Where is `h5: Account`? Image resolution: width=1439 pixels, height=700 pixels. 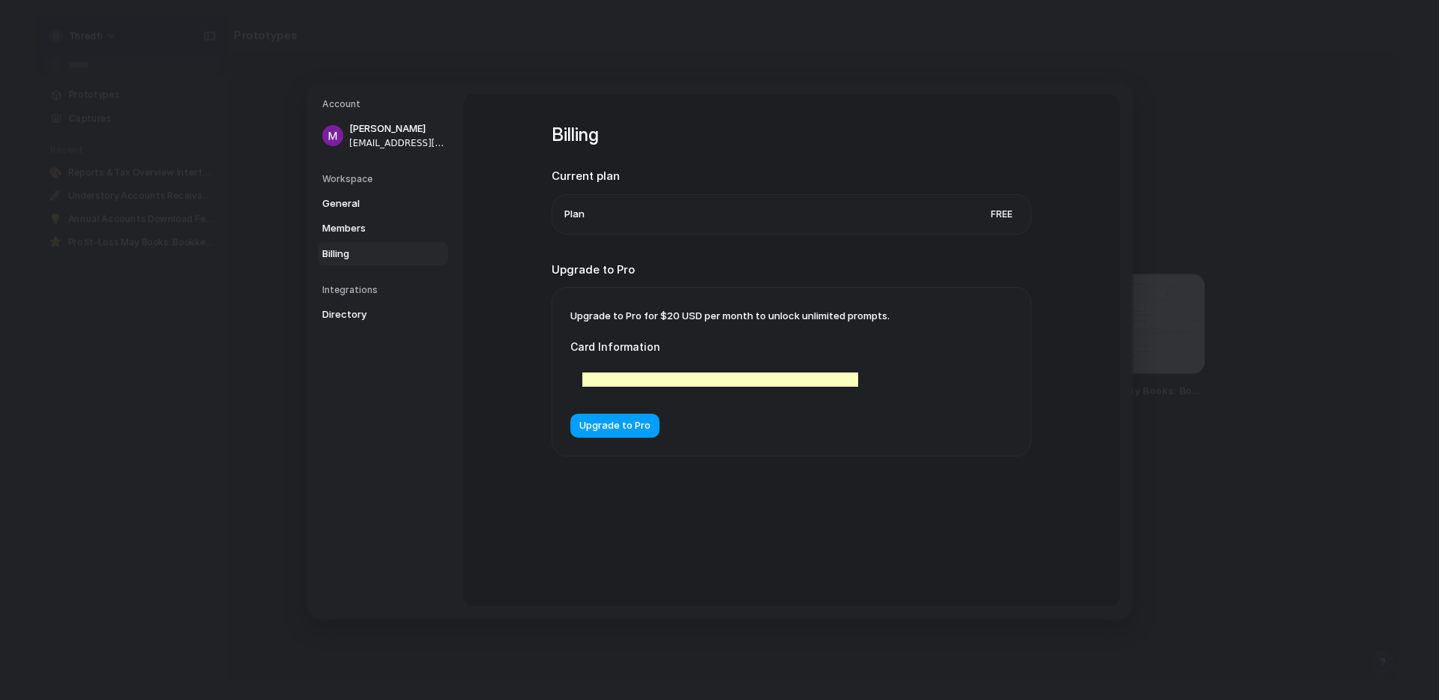
h5: Account is located at coordinates (385, 104).